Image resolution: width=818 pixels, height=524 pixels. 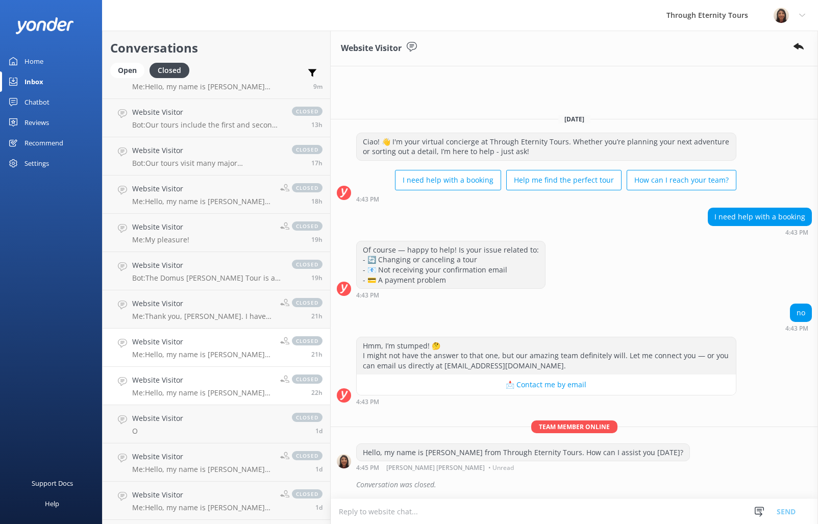 I want to click on span: Sep 04 2025 06:26pm (UTC +02:00) Europe/Amsterdam, so click(x=317, y=278).